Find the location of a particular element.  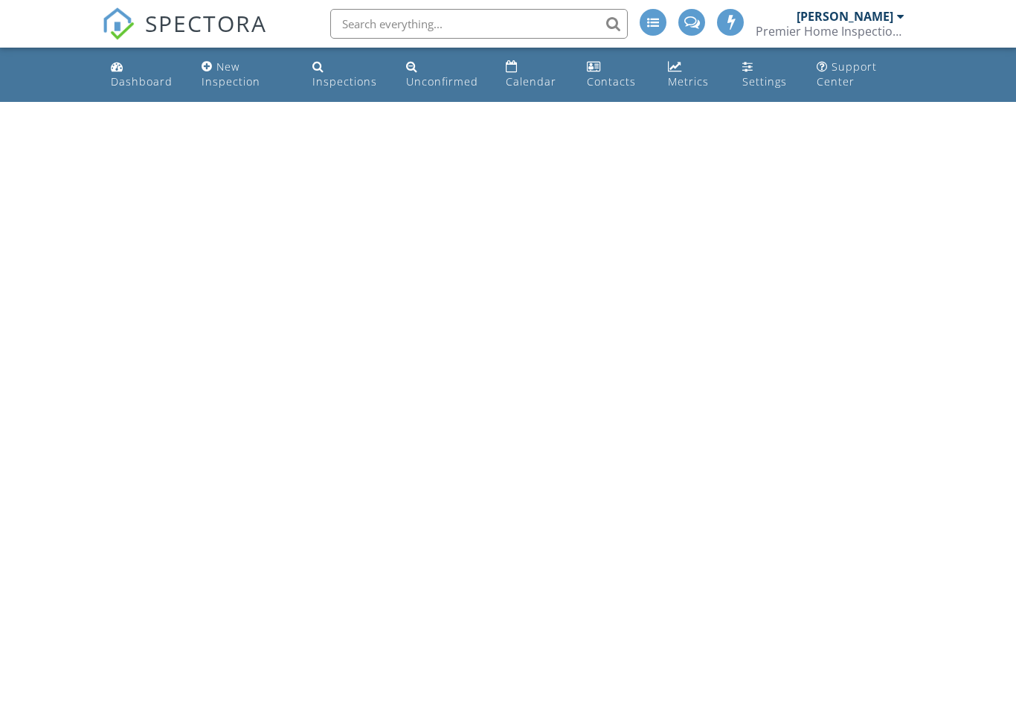

a: New Inspection is located at coordinates (245, 74).